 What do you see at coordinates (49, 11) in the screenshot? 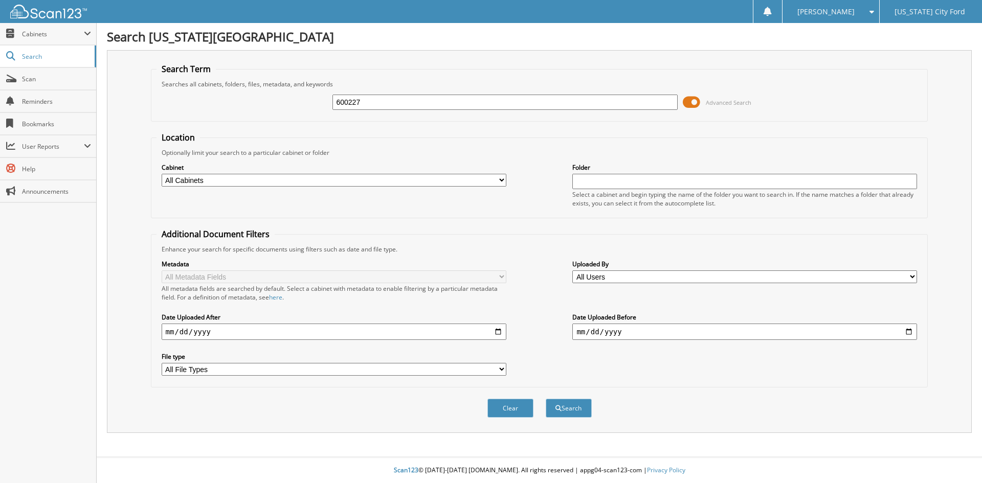
I see `img: scan123-logo-white.svg` at bounding box center [49, 11].